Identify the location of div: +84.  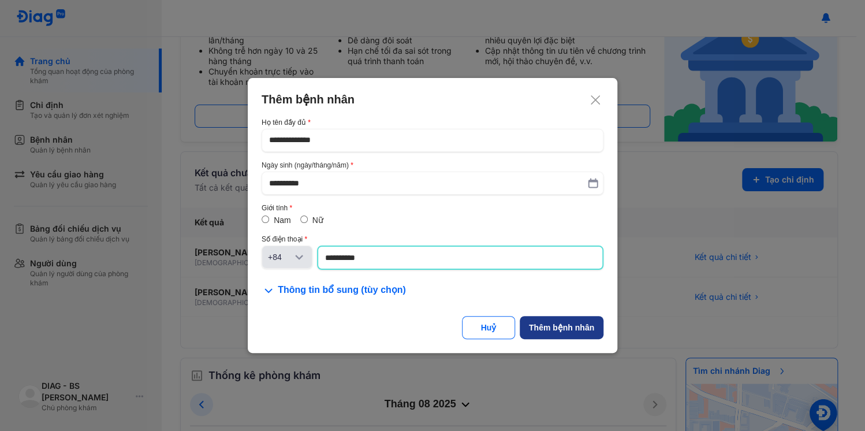
(280, 257).